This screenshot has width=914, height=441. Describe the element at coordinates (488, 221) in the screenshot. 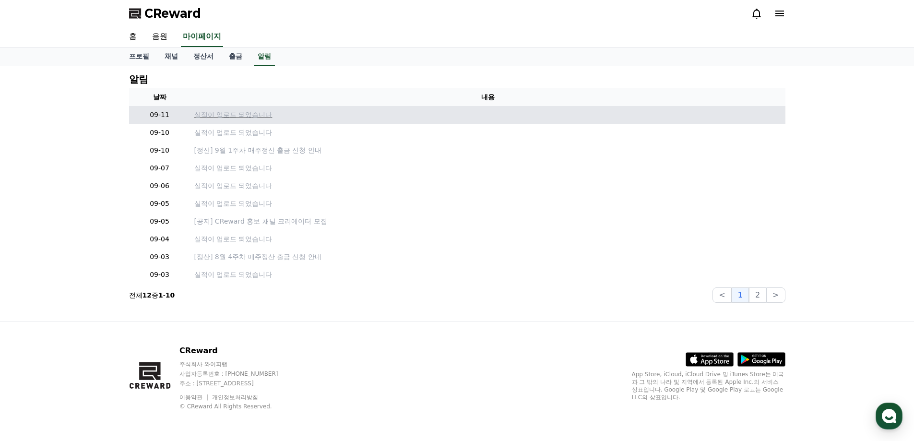

I see `a: [공지] CReward 홍보 채널 크리에이터 모집` at that location.